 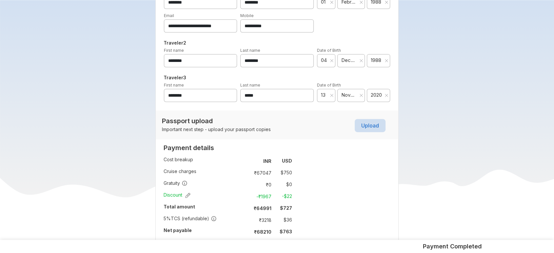 I want to click on strong: $ 727, so click(x=286, y=208).